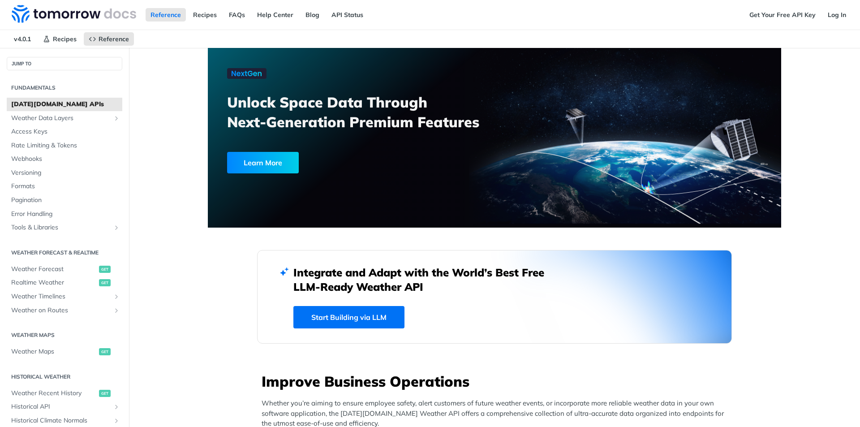  What do you see at coordinates (54, 351) in the screenshot?
I see `span: Weather Maps` at bounding box center [54, 351].